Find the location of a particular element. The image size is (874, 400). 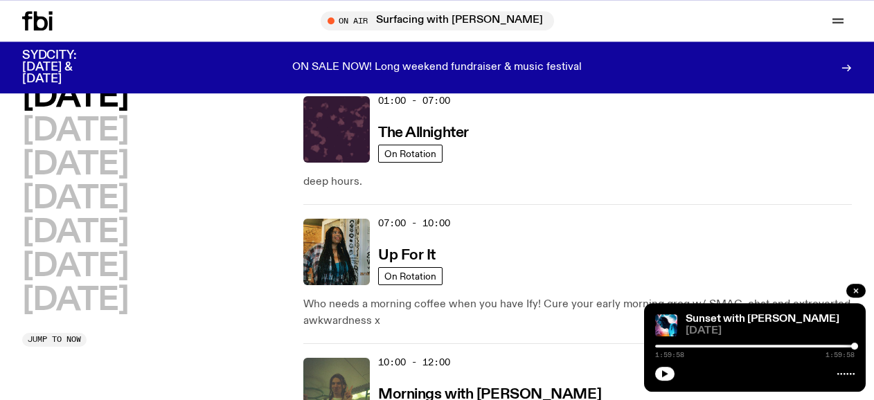

span: Jump to now is located at coordinates (54, 339).